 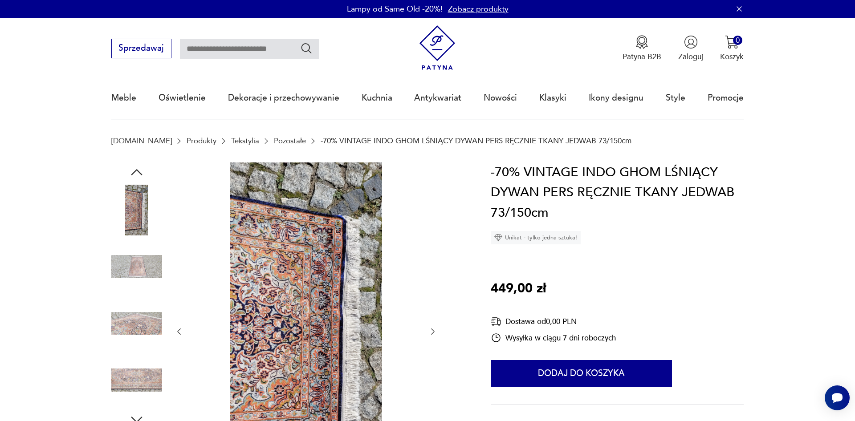 I want to click on button: Patyna B2B, so click(x=641, y=49).